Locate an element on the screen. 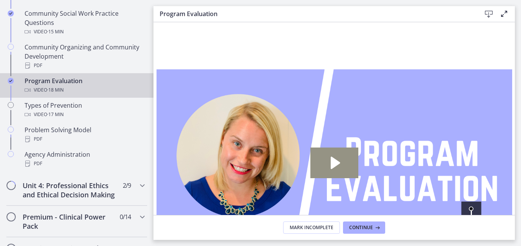 This screenshot has height=246, width=521. h2: Unit 4: Professional Ethics and Ethical Decision Making is located at coordinates (69, 190).